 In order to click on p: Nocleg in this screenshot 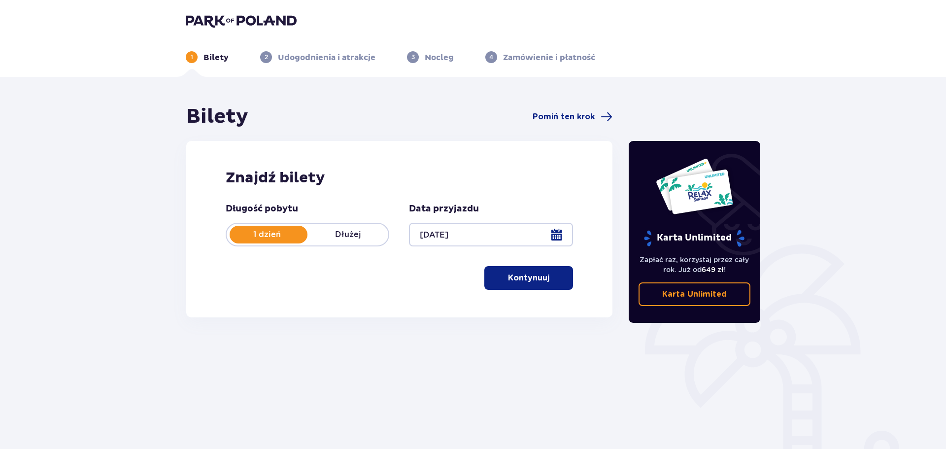, I will do `click(439, 58)`.